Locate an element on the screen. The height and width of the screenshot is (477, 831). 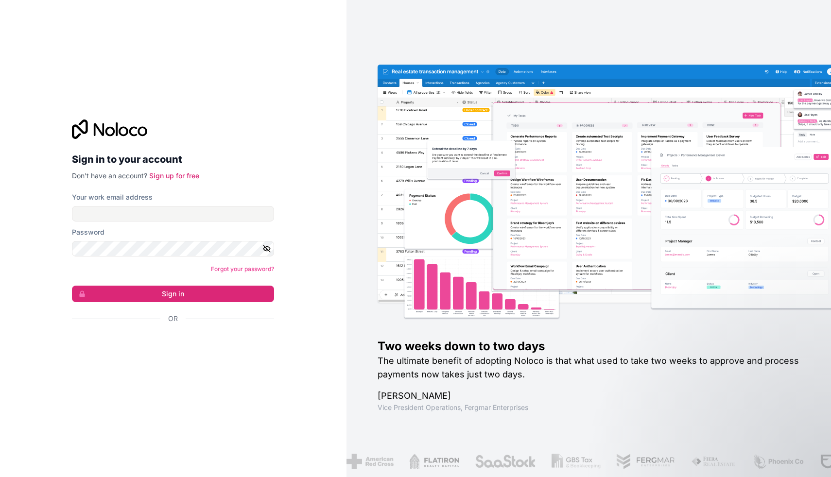
a: Forgot your password? is located at coordinates (242, 269).